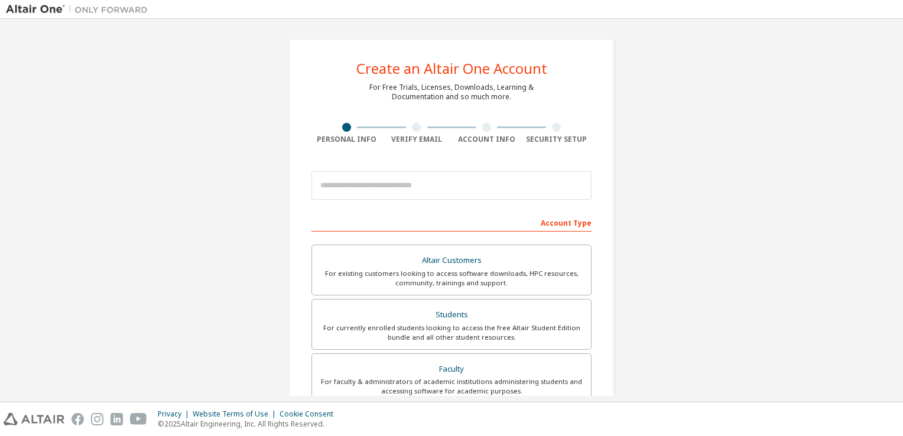 This screenshot has width=903, height=436. What do you see at coordinates (417, 139) in the screenshot?
I see `div: Verify Email` at bounding box center [417, 139].